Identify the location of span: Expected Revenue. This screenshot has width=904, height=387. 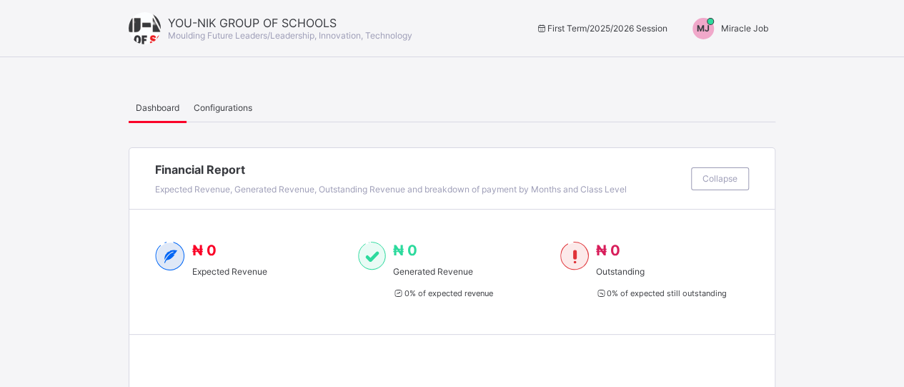
(229, 271).